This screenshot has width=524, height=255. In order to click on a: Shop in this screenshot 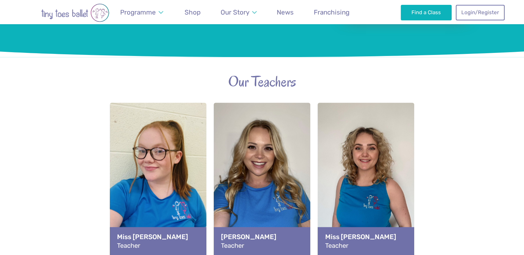, I will do `click(192, 12)`.